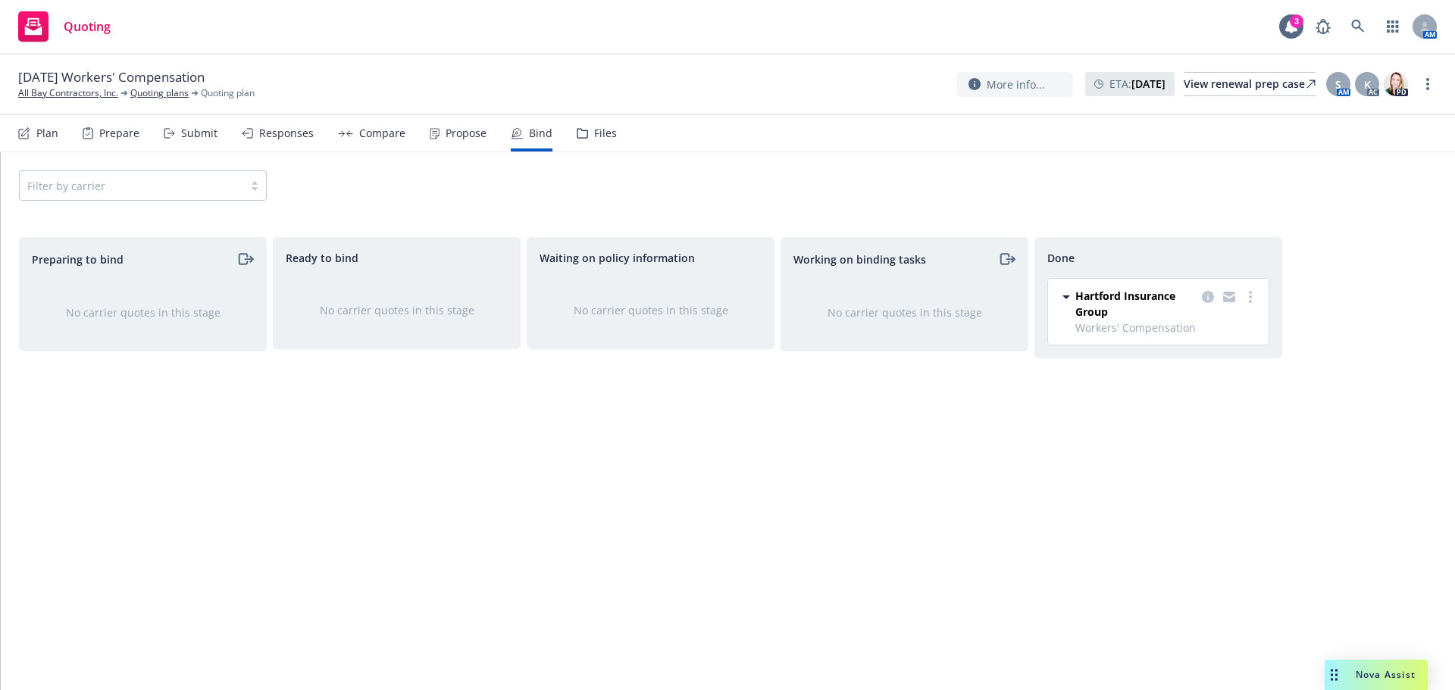 Image resolution: width=1455 pixels, height=690 pixels. Describe the element at coordinates (1138, 83) in the screenshot. I see `span: ETA :` at that location.